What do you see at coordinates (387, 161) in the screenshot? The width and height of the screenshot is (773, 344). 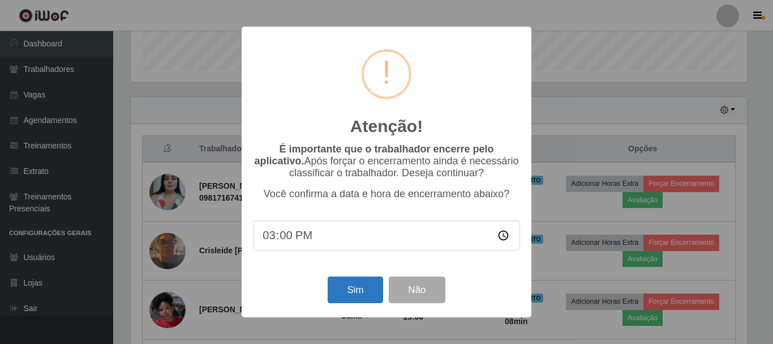 I see `p: Após forçar o encerramento ainda é necessário classificar o trabalhador. Deseja continuar?` at bounding box center [387, 161].